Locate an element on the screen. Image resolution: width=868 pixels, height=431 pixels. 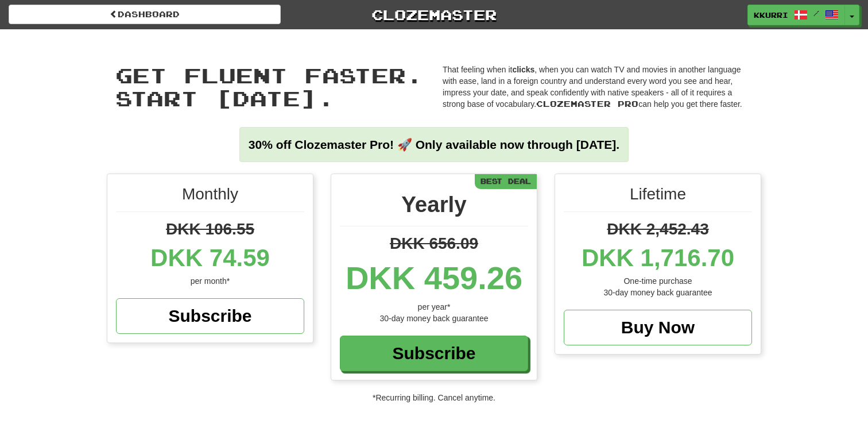
strong: clicks is located at coordinates (523, 69).